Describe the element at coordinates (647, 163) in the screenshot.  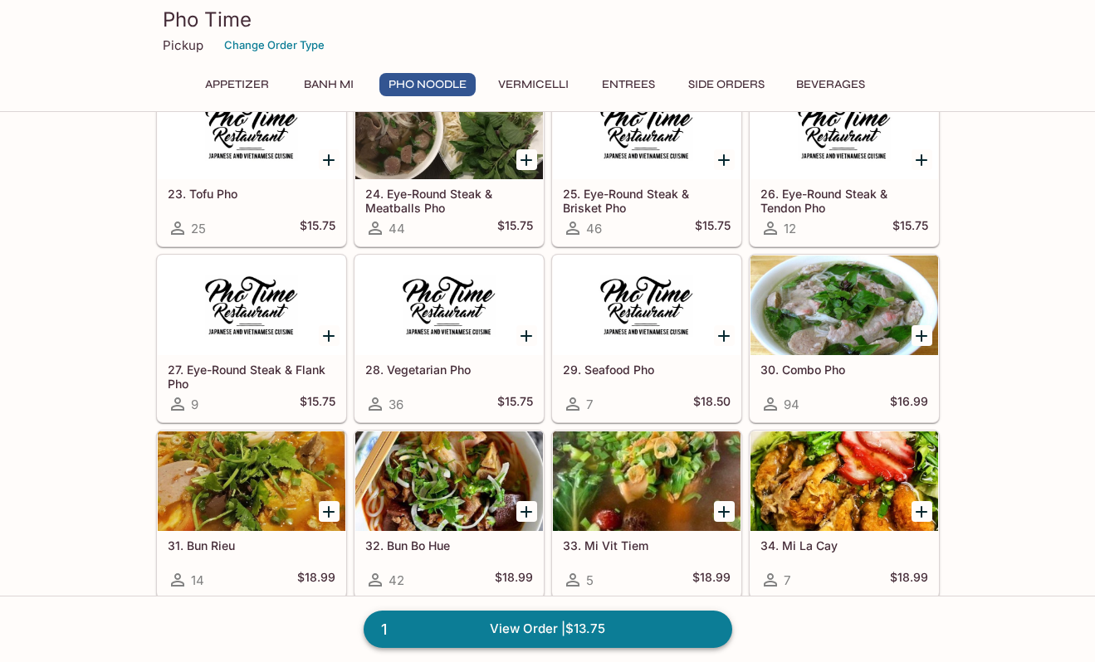
I see `a: 25. Eye-Round Steak & Brisket Pho46$15.75` at that location.